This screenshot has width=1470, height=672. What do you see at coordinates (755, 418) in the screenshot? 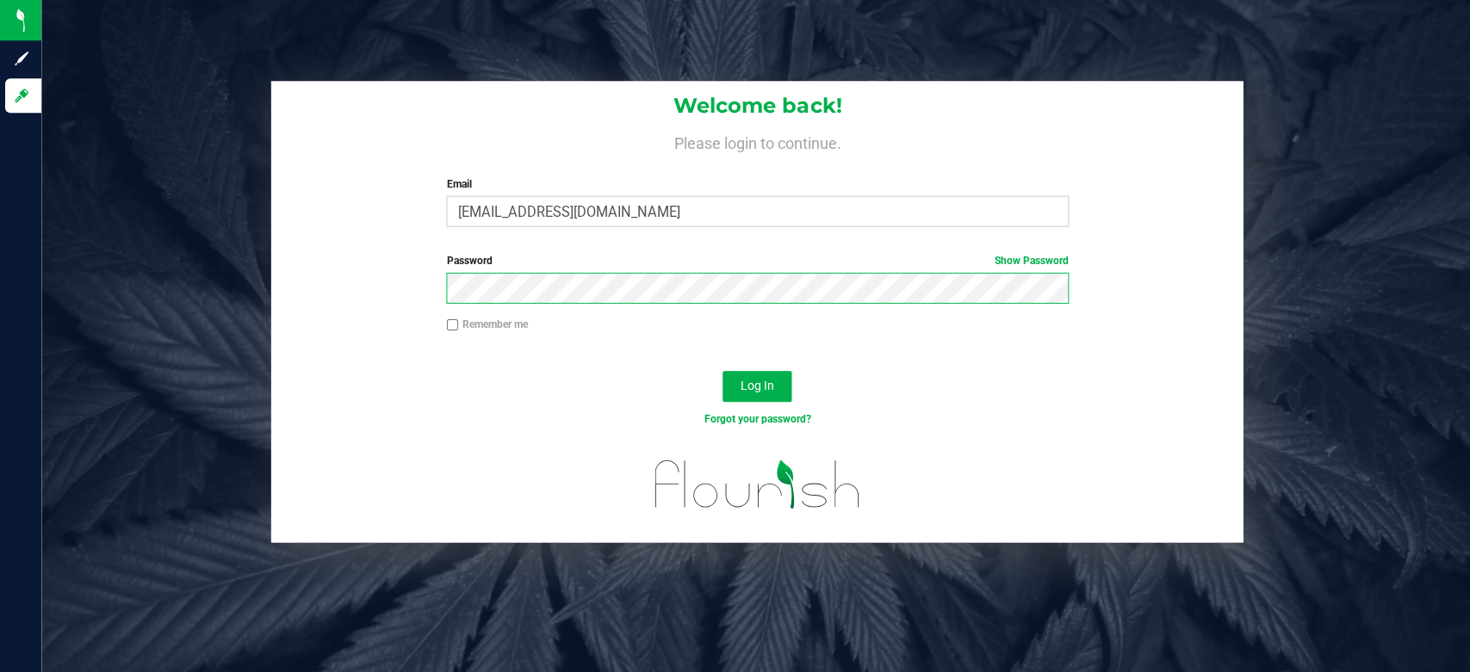
I see `a: Forgot your password?` at bounding box center [755, 418].